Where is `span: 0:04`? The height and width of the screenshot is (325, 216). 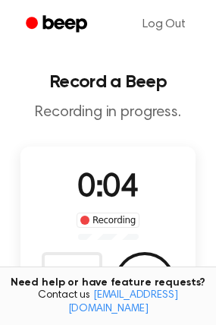 span: 0:04 is located at coordinates (108, 188).